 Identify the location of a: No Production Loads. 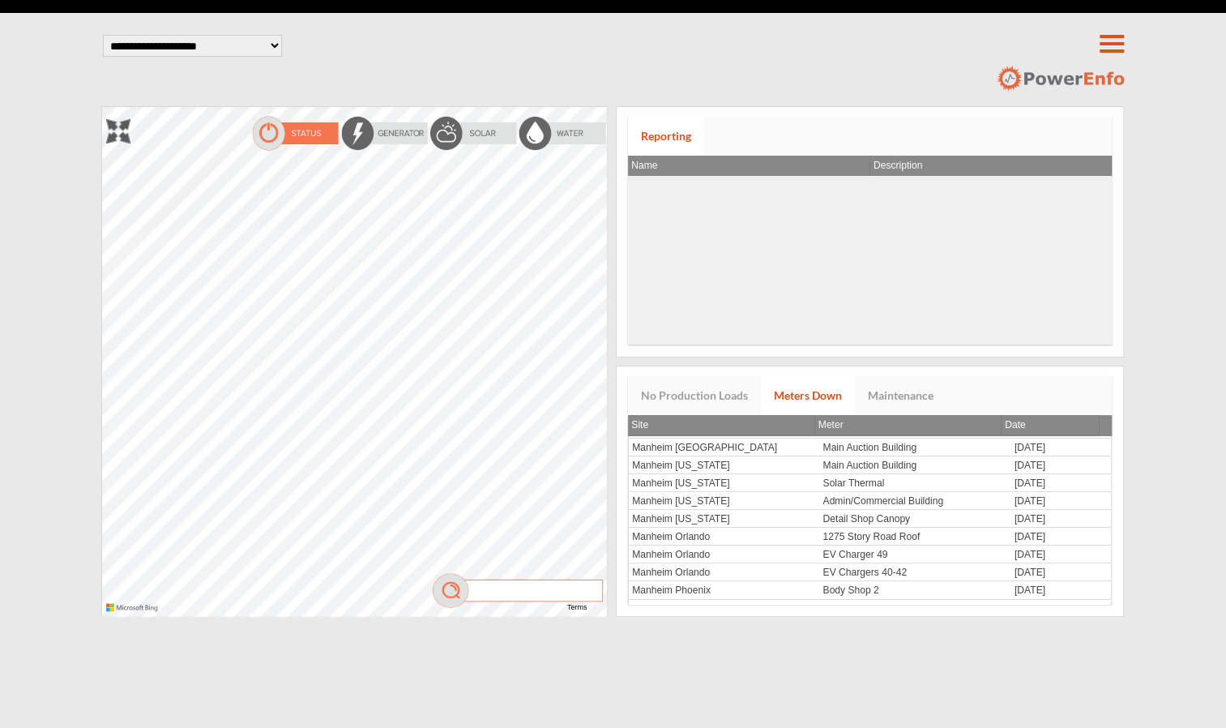
(694, 395).